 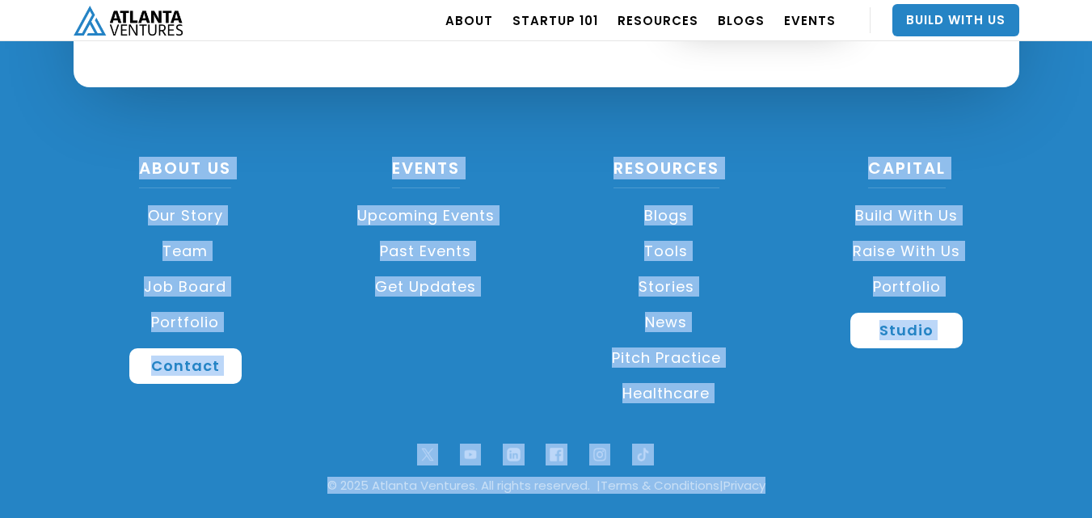 What do you see at coordinates (667, 323) in the screenshot?
I see `a: News` at bounding box center [667, 323].